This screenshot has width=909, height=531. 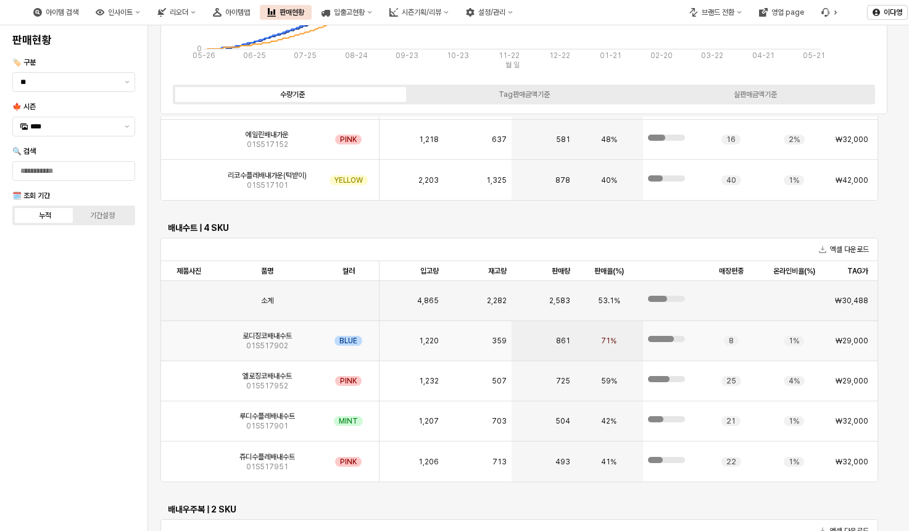 What do you see at coordinates (24, 62) in the screenshot?
I see `span: 🏷️ 구분` at bounding box center [24, 62].